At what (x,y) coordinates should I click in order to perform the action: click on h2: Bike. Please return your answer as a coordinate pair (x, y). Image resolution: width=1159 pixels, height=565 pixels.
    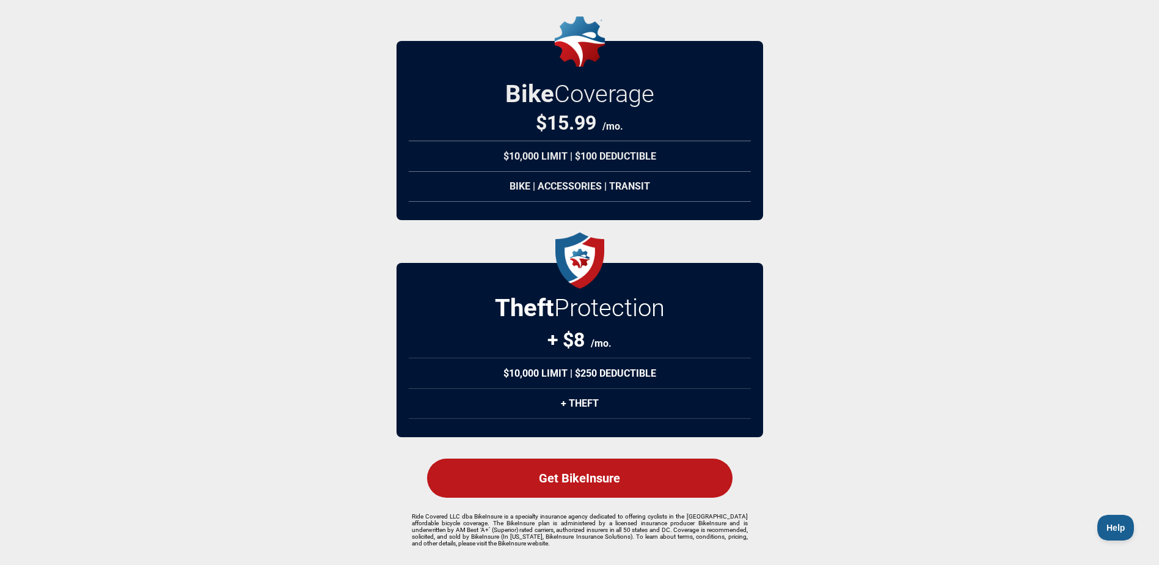
    Looking at the image, I should click on (580, 93).